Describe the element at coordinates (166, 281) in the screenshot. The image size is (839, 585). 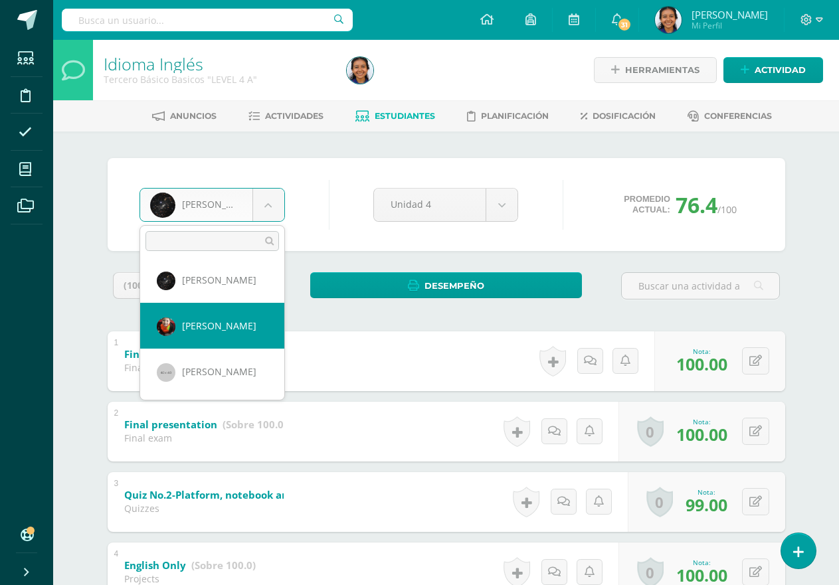
I see `img: d7622e420c54787fd05306676536b579.png` at that location.